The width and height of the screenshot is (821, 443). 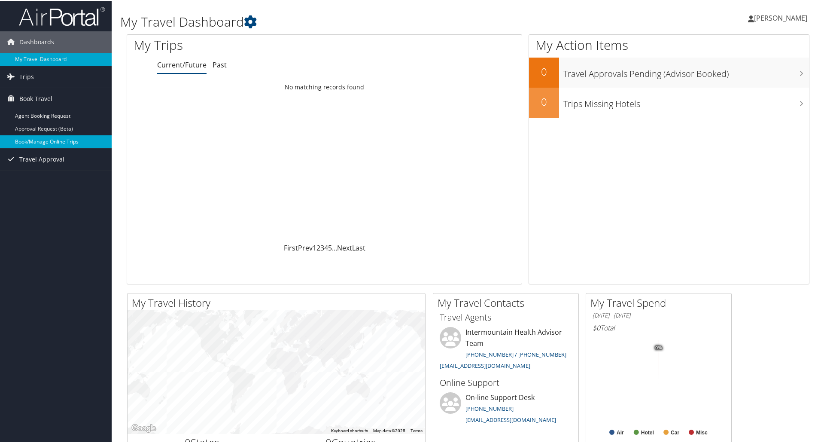 I want to click on a: First, so click(x=291, y=247).